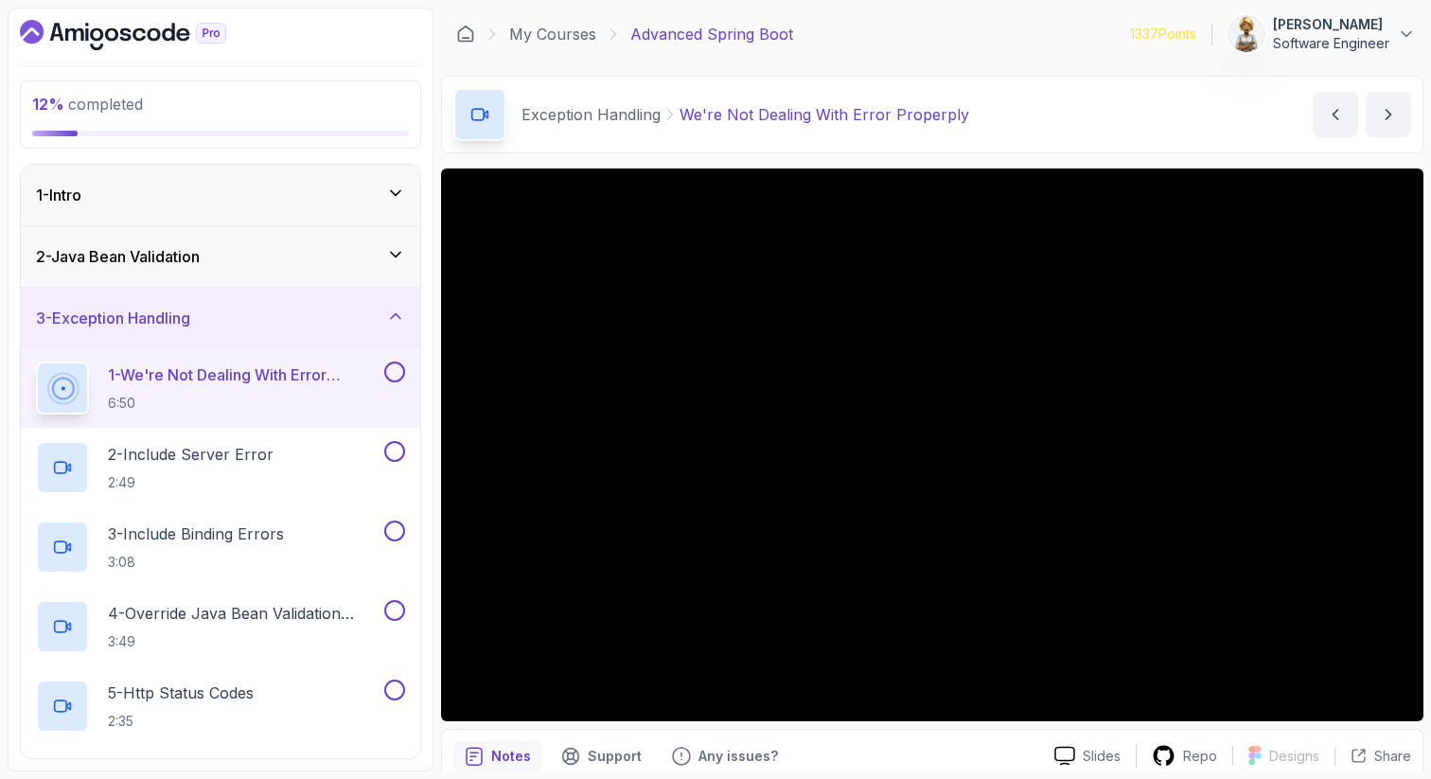 The width and height of the screenshot is (1431, 779). I want to click on button: 4-Override Java Bean Validation Messages3:49, so click(221, 627).